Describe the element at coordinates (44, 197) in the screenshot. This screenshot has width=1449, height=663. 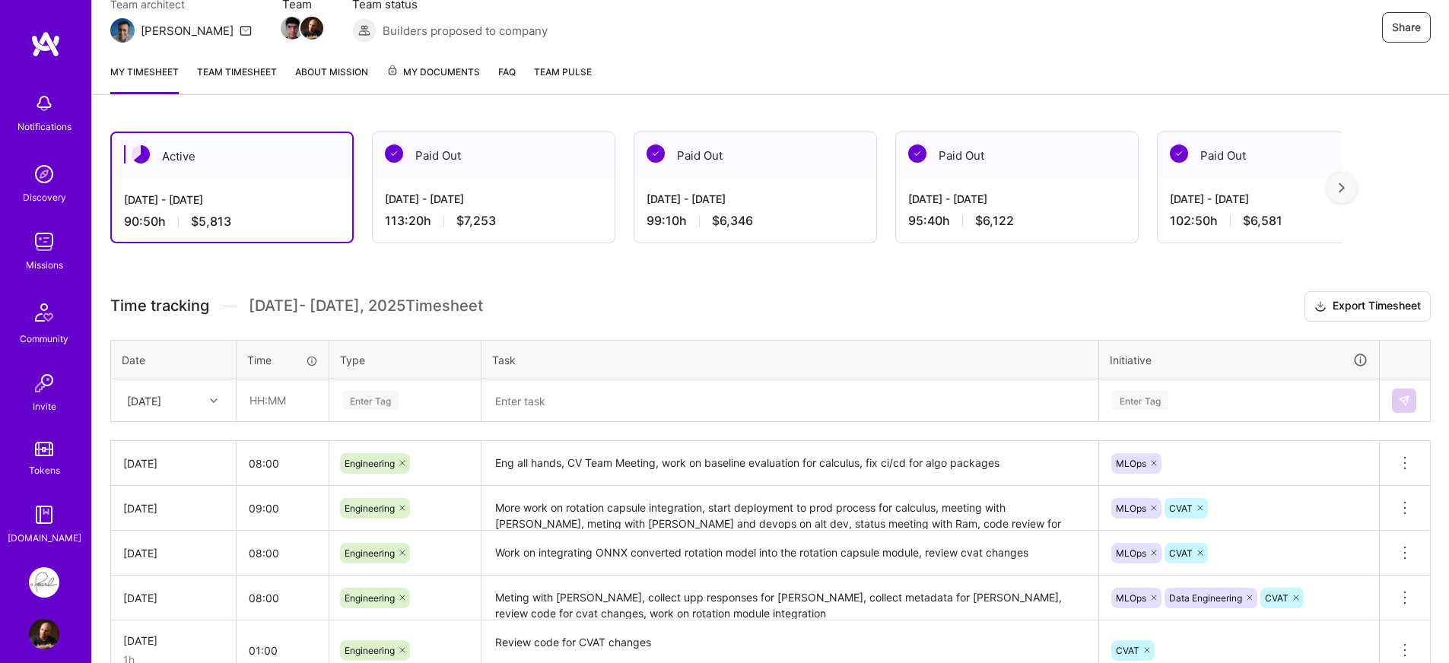
I see `div: Discovery` at that location.